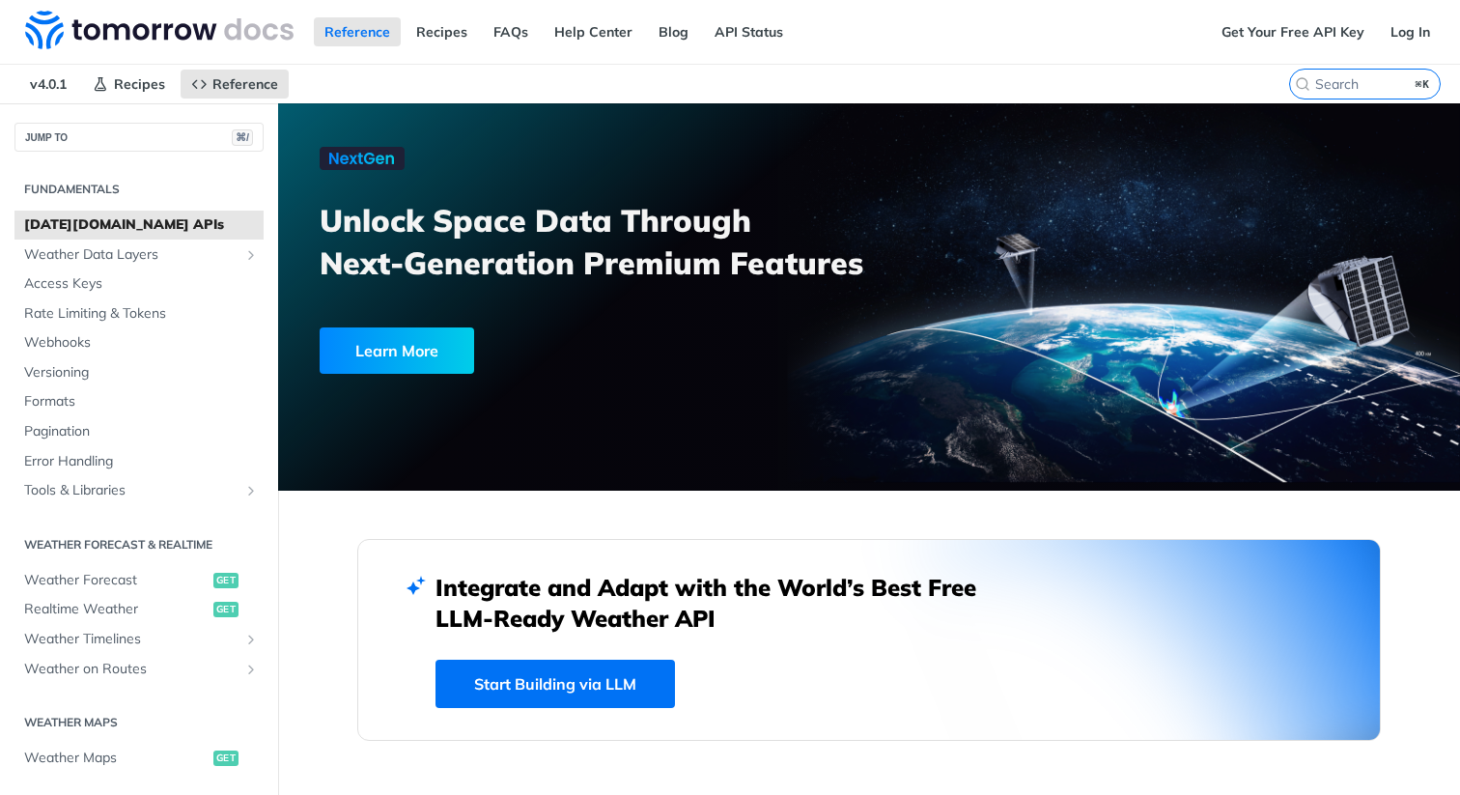 This screenshot has width=1460, height=795. What do you see at coordinates (131, 669) in the screenshot?
I see `span: Weather on Routes` at bounding box center [131, 669].